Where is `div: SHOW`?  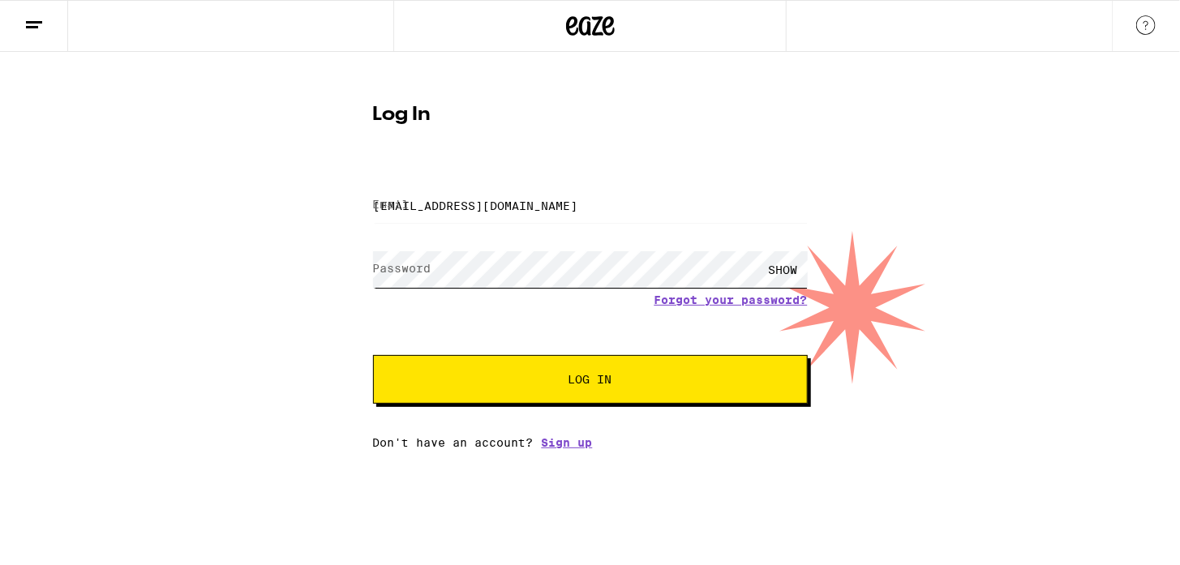 div: SHOW is located at coordinates (784, 269).